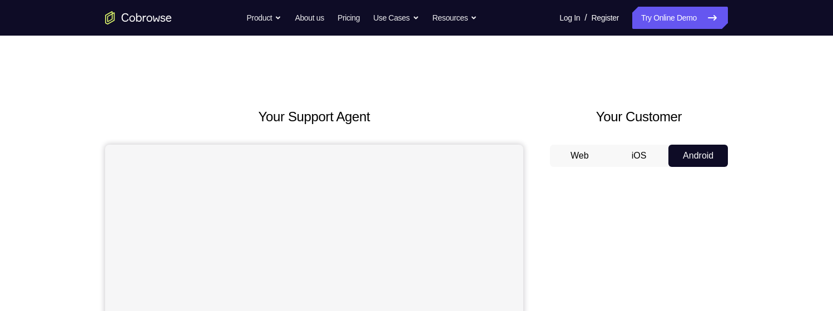 The image size is (833, 311). What do you see at coordinates (639, 117) in the screenshot?
I see `h2: Your Customer` at bounding box center [639, 117].